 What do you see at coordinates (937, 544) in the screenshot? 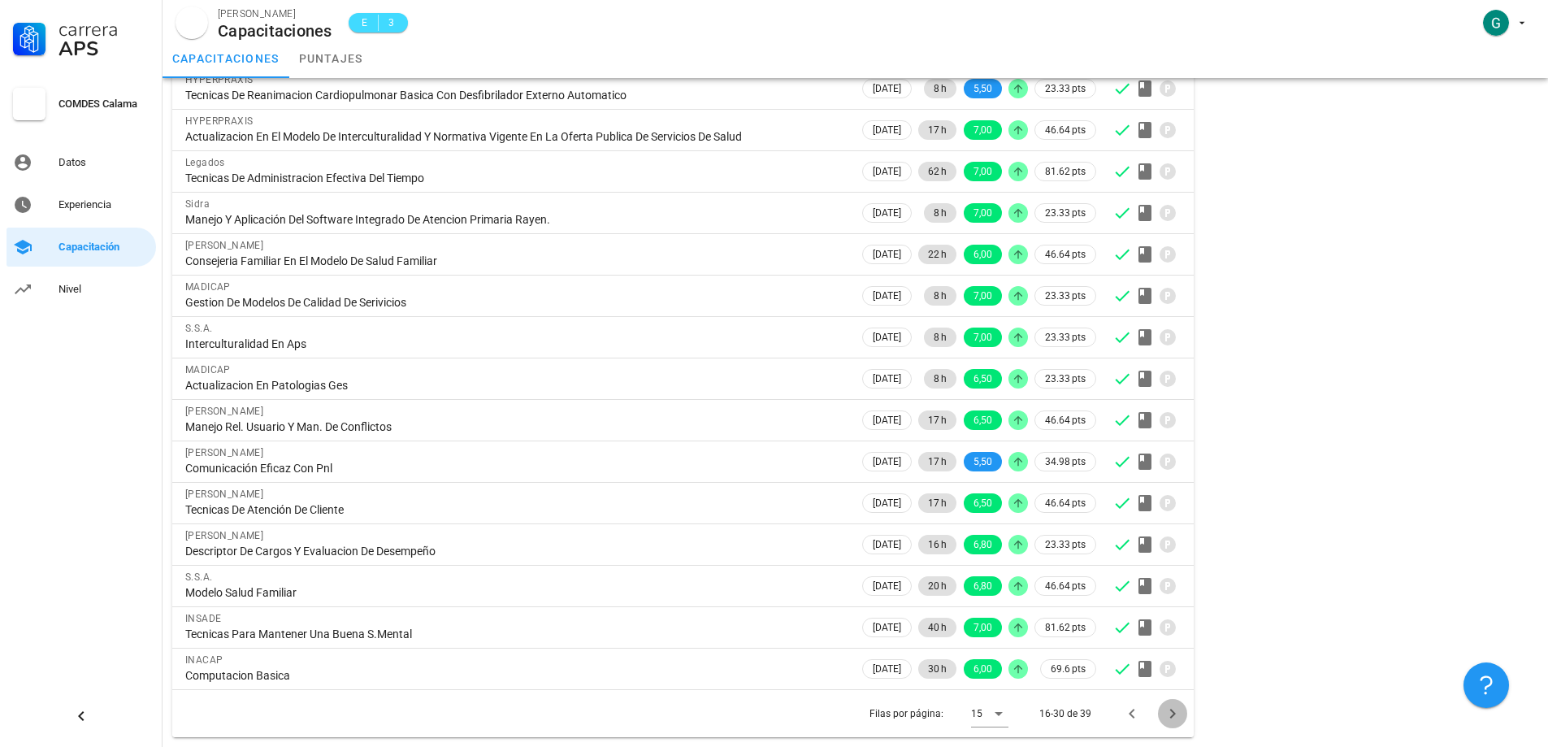
I see `span: 16 h` at bounding box center [937, 544].